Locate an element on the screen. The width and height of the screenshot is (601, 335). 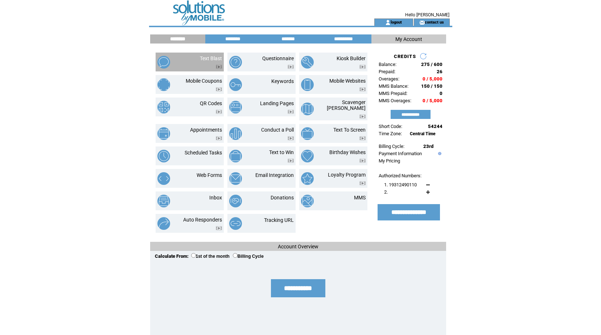
img: mobile-websites.png is located at coordinates (307, 84).